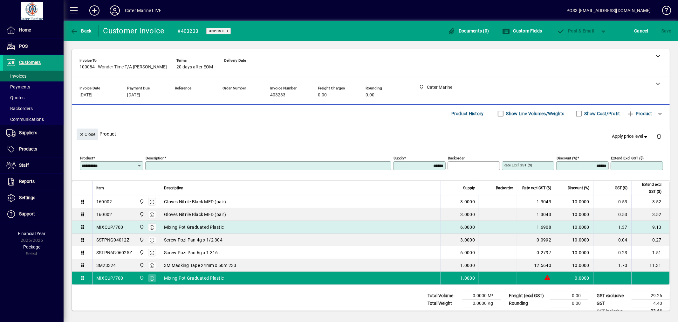  What do you see at coordinates (25, 30) in the screenshot?
I see `span: Home` at bounding box center [25, 30].